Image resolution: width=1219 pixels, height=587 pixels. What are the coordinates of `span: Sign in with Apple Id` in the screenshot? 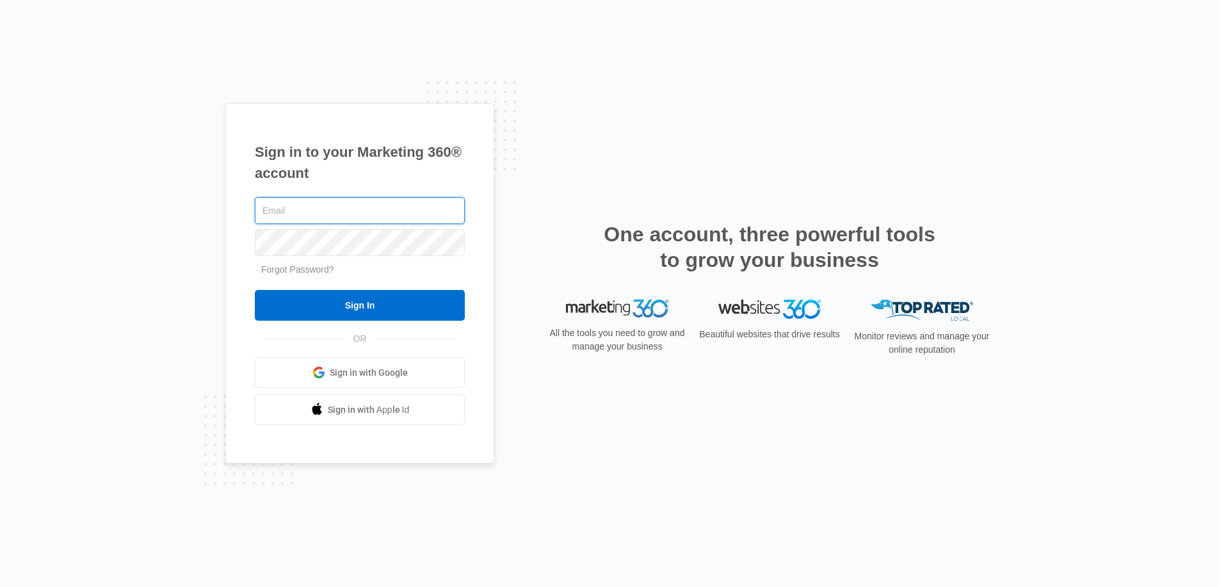 It's located at (369, 410).